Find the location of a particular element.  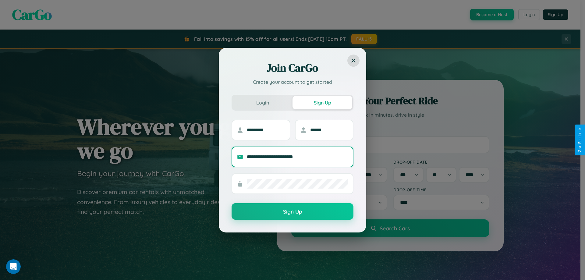

h2: Join CarGo is located at coordinates (292, 68).